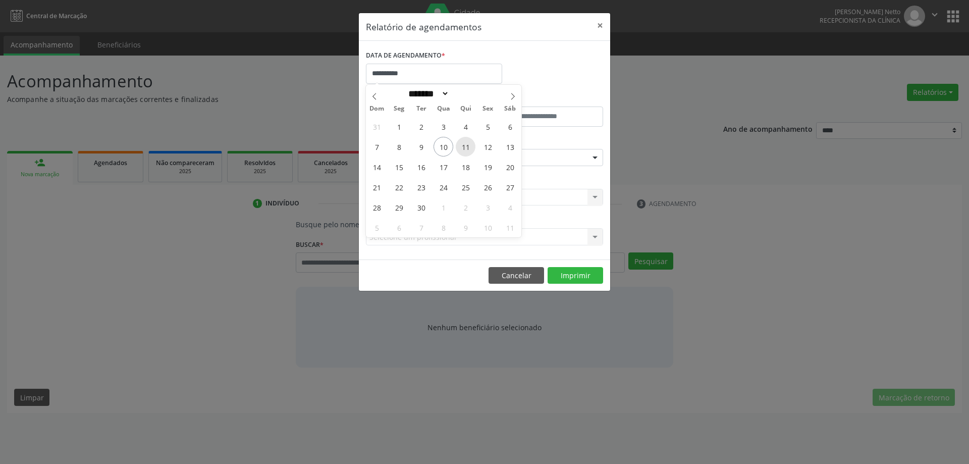 This screenshot has width=969, height=464. What do you see at coordinates (399, 167) in the screenshot?
I see `span: Setembro 15, 2025` at bounding box center [399, 167].